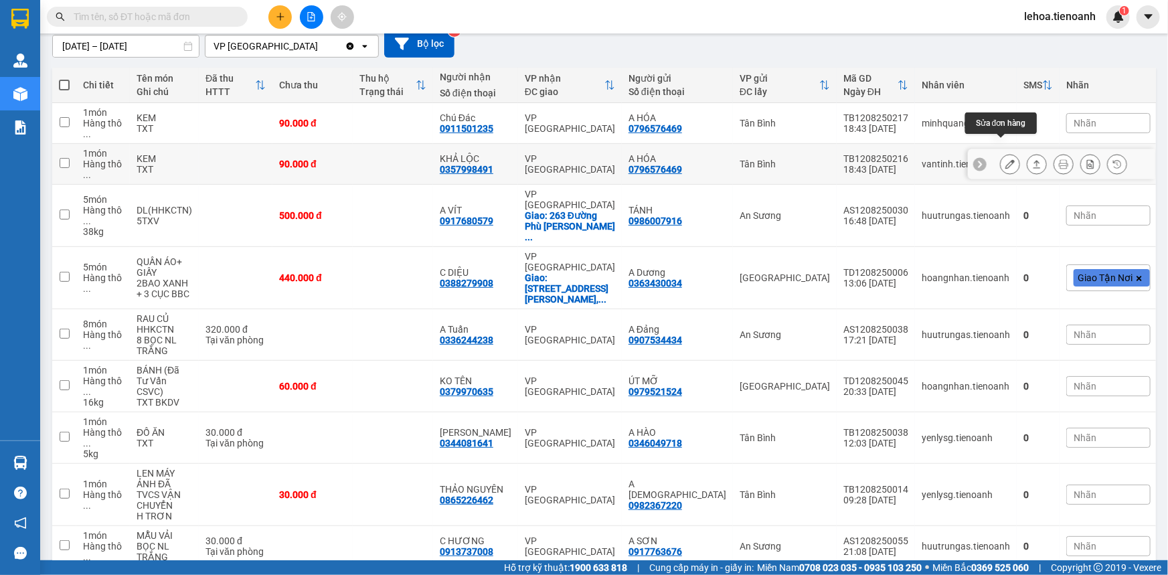 The height and width of the screenshot is (575, 1168). Describe the element at coordinates (1124, 11) in the screenshot. I see `span: 1` at that location.